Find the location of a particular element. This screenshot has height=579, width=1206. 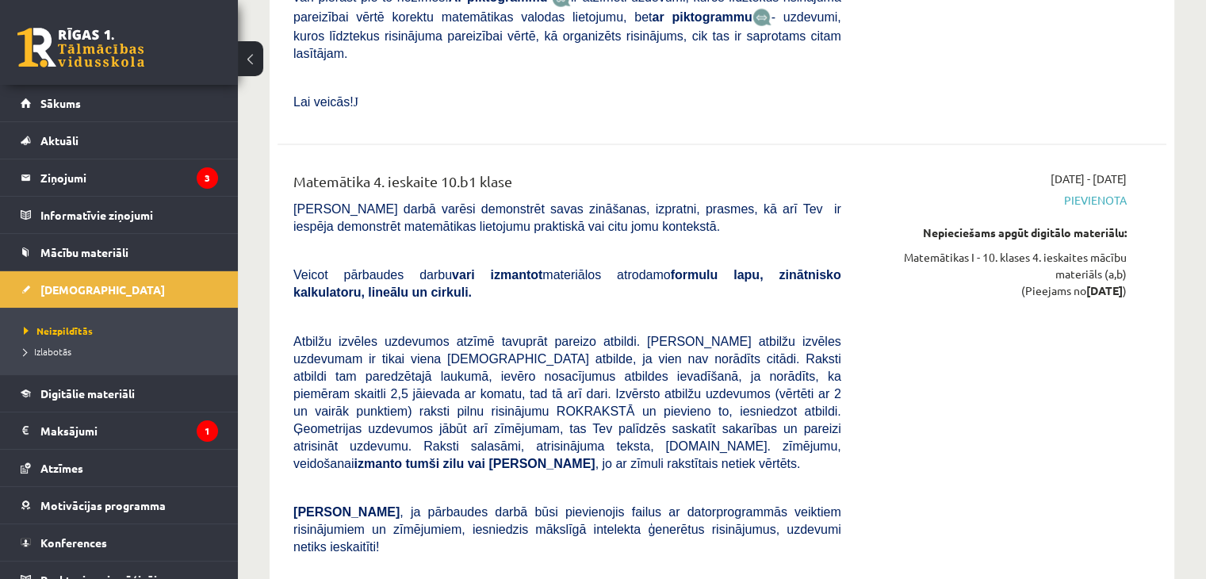

div: Matemātikas I - 10. klases 4. ieskaites mācību materiāls (a,b) (Pieejams no ) is located at coordinates (996, 273).